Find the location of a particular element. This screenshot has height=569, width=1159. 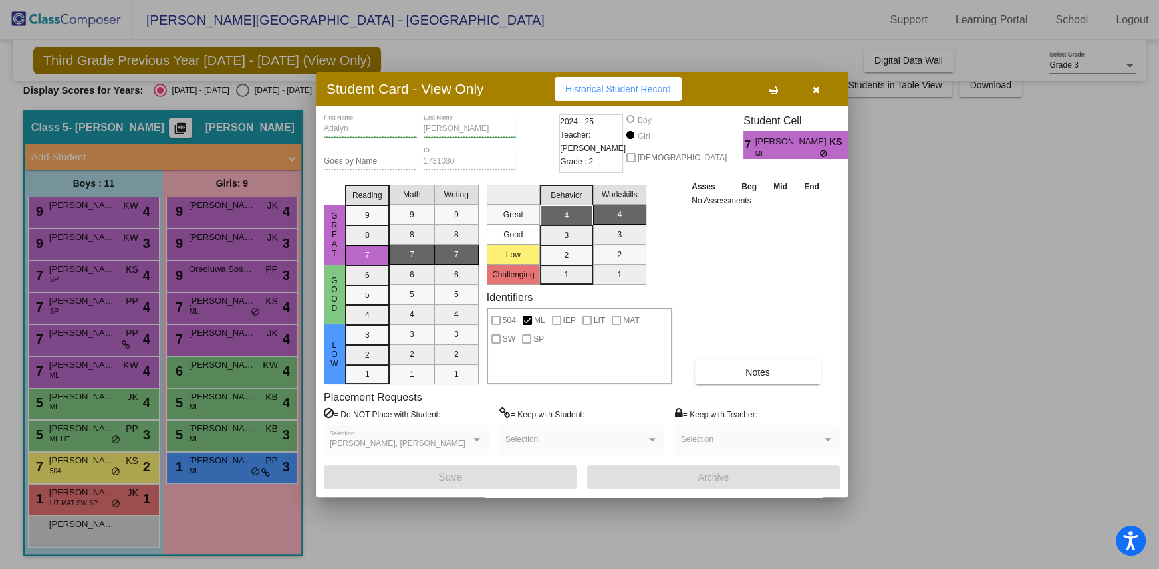

span: Notes is located at coordinates (757, 372).